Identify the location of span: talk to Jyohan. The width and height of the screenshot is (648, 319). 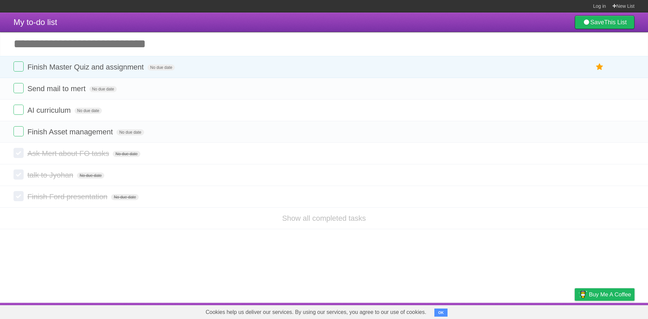
(51, 175).